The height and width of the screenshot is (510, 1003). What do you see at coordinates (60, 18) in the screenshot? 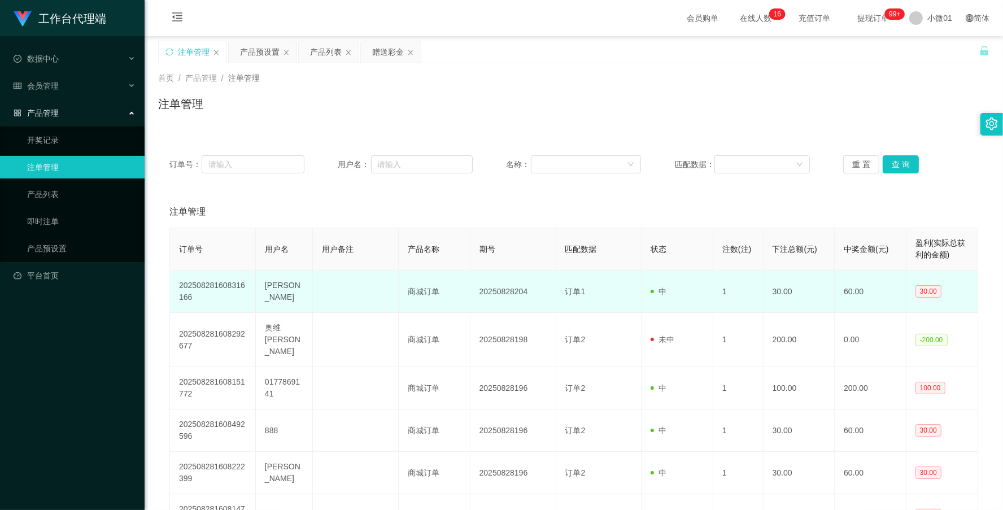
I see `a: 工作台代理端` at bounding box center [60, 18].